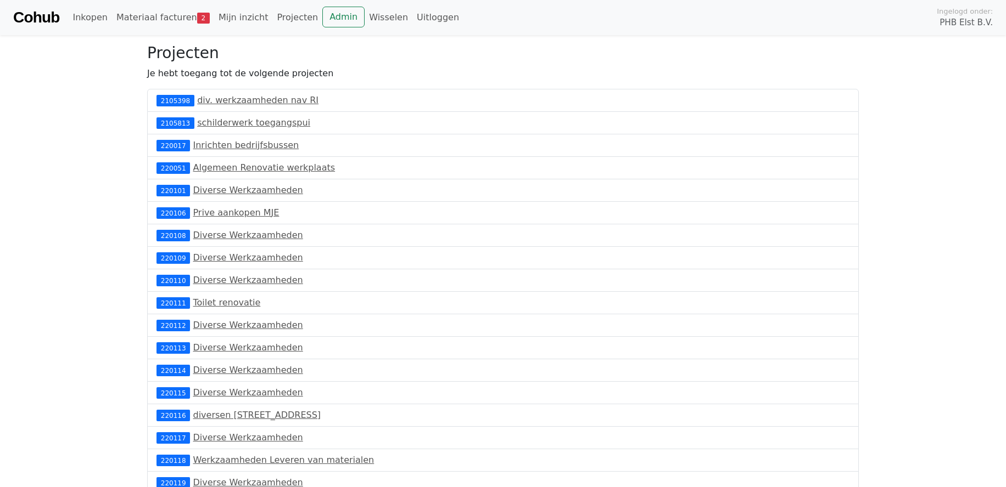 This screenshot has height=487, width=1006. What do you see at coordinates (163, 18) in the screenshot?
I see `a: Materiaal facturen2` at bounding box center [163, 18].